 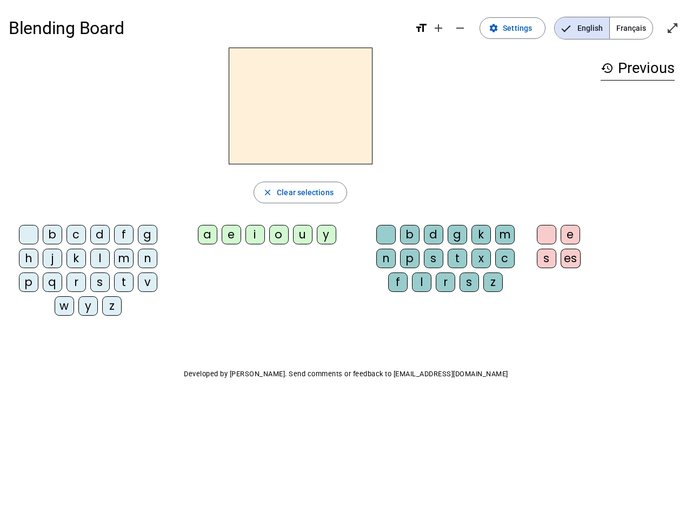 What do you see at coordinates (512, 28) in the screenshot?
I see `button: Settings` at bounding box center [512, 28].